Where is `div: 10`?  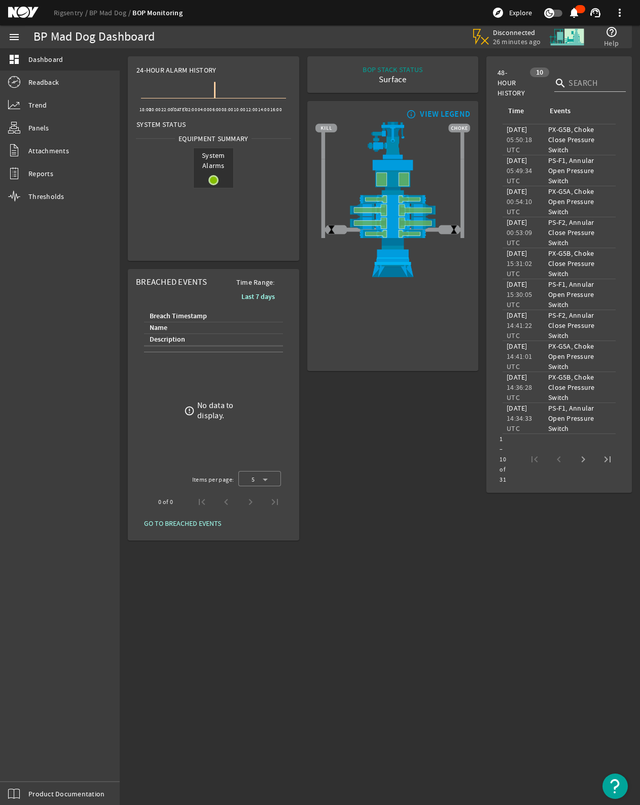 div: 10 is located at coordinates (540, 72).